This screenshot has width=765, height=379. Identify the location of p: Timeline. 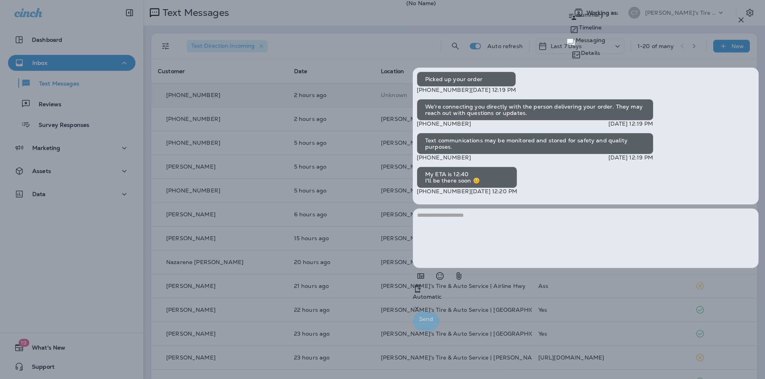
(590, 27).